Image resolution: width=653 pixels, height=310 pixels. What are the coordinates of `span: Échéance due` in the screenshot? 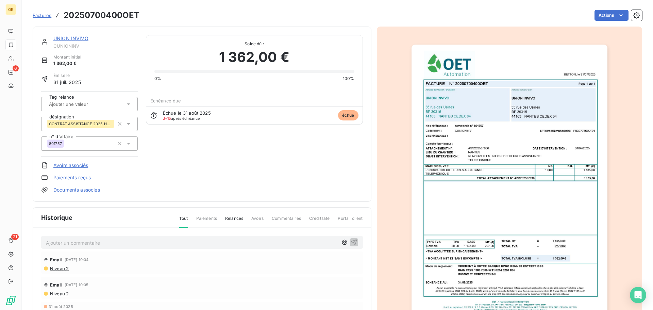 It's located at (166, 101).